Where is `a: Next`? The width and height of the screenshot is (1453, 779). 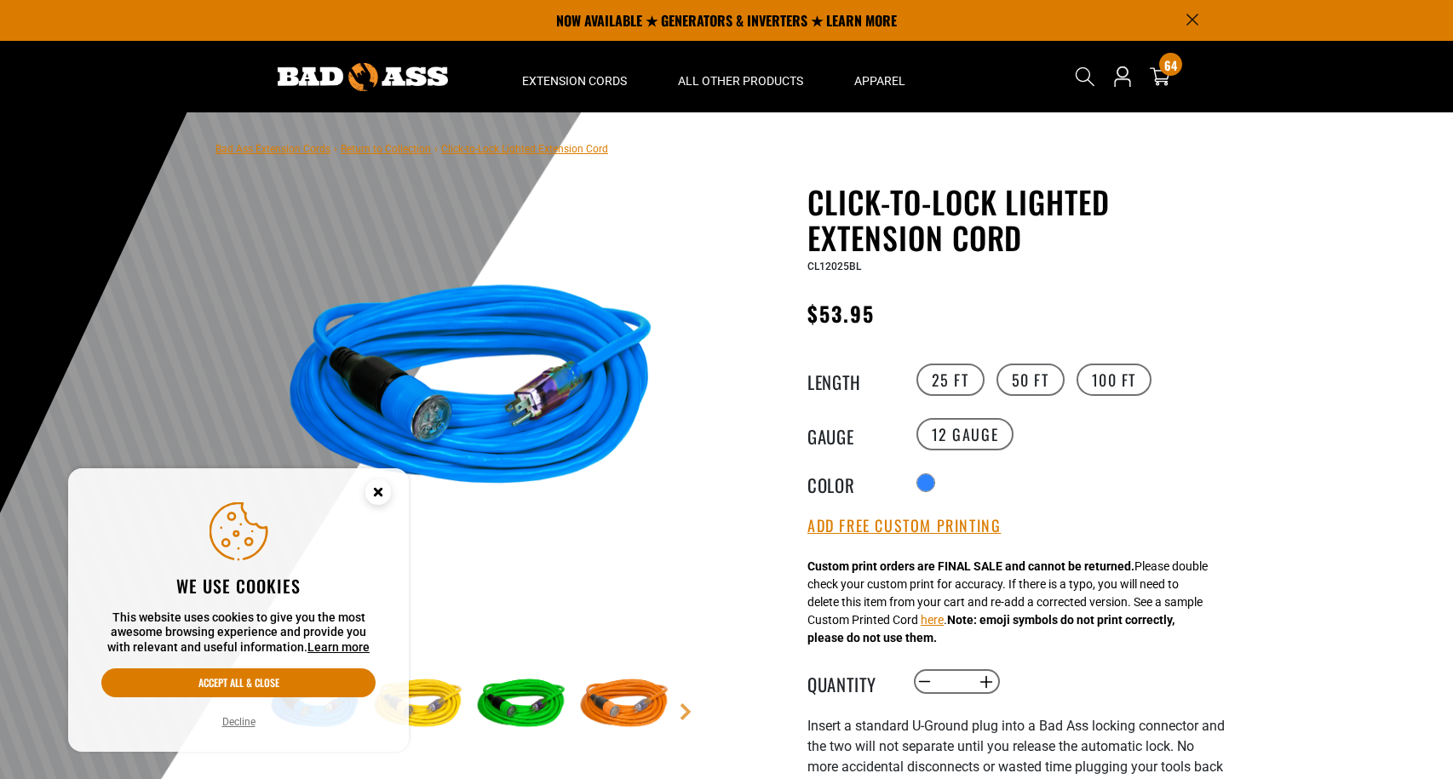
a: Next is located at coordinates (686, 712).